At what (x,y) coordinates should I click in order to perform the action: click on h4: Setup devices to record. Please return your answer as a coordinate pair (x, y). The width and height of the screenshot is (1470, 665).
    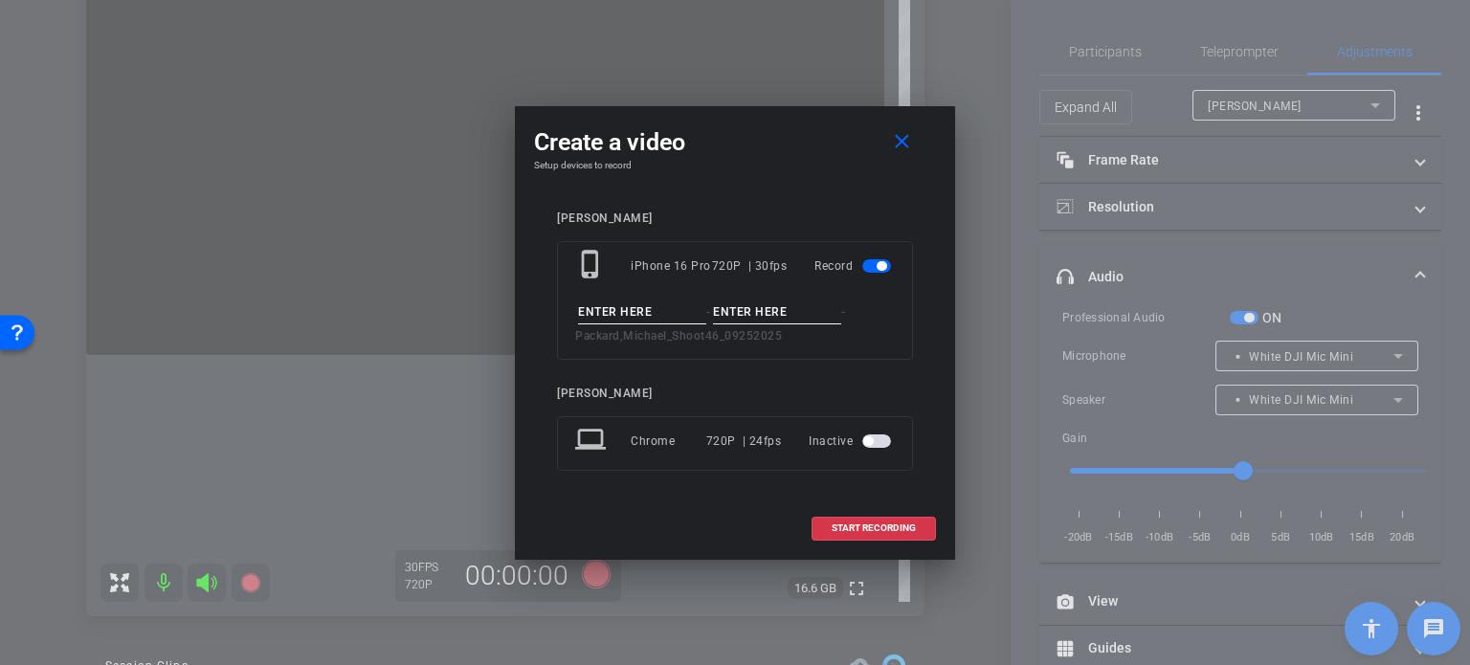
    Looking at the image, I should click on (735, 166).